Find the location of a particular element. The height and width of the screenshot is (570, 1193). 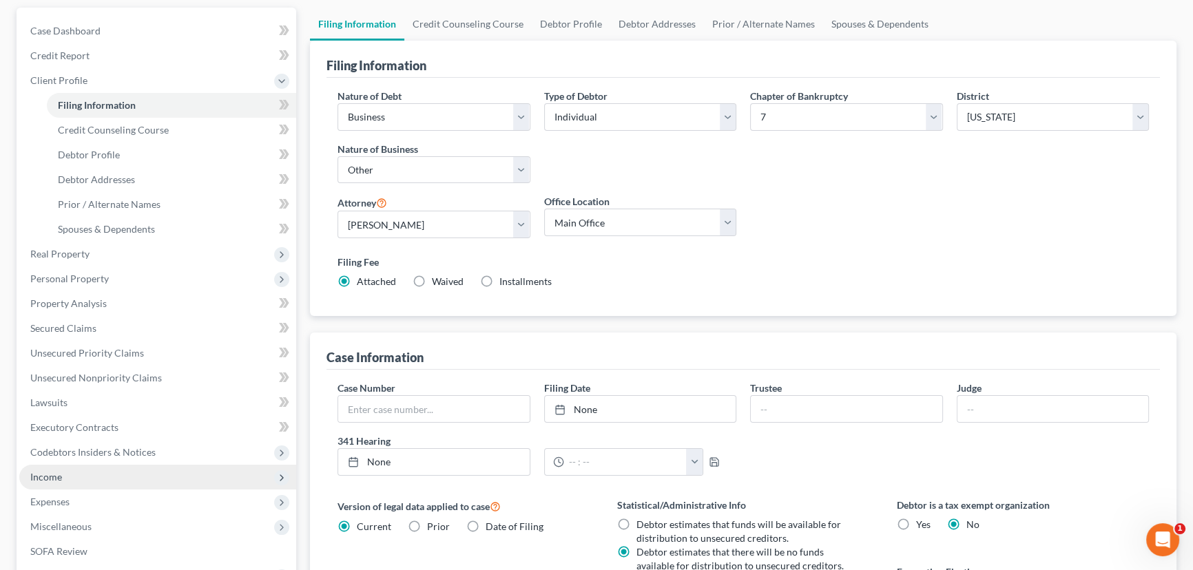

label: Type of Debtor is located at coordinates (576, 96).